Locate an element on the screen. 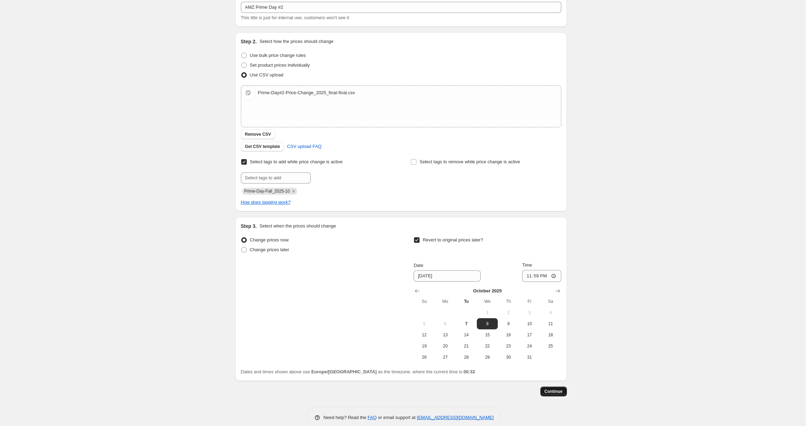 Image resolution: width=806 pixels, height=426 pixels. button: Get CSV template is located at coordinates (262, 147).